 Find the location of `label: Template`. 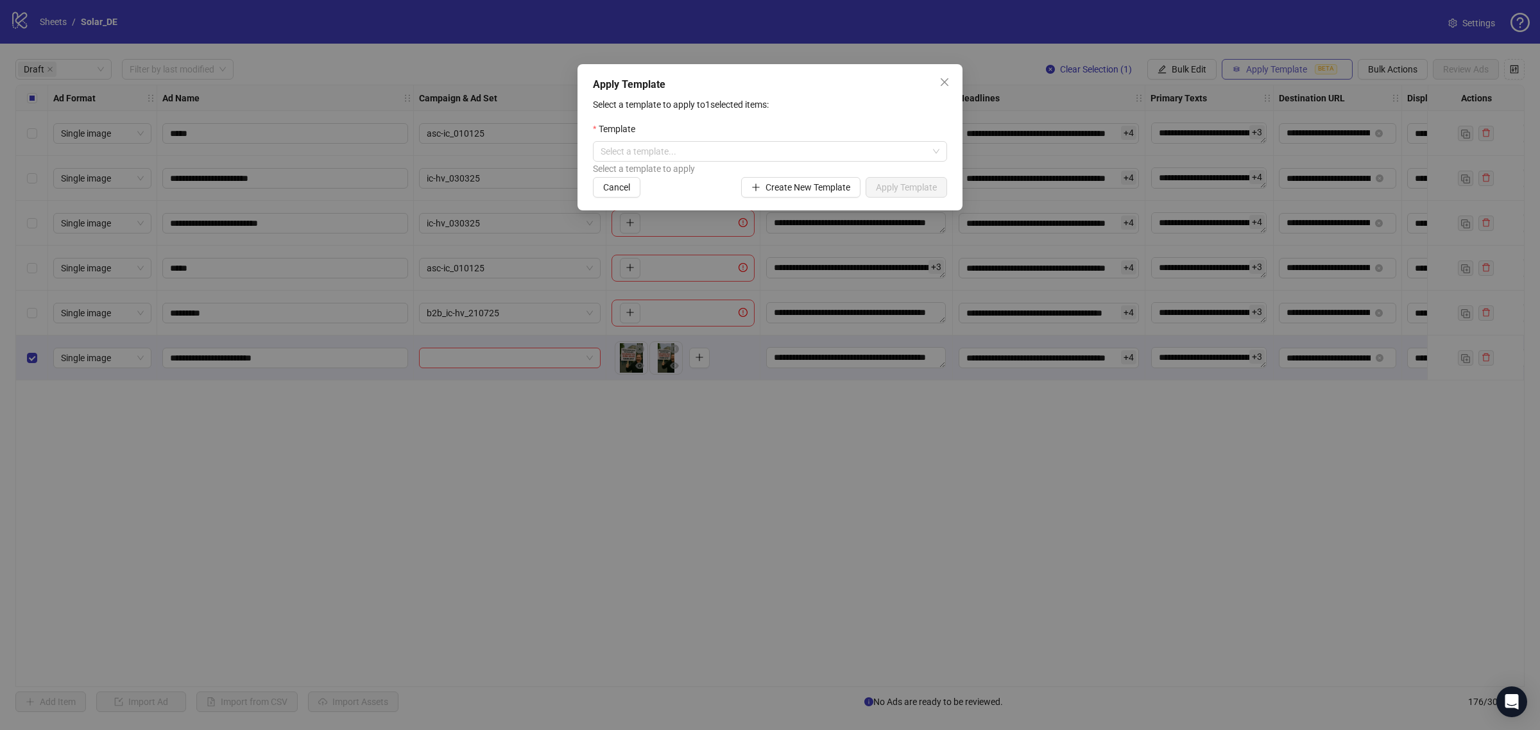

label: Template is located at coordinates (618, 129).